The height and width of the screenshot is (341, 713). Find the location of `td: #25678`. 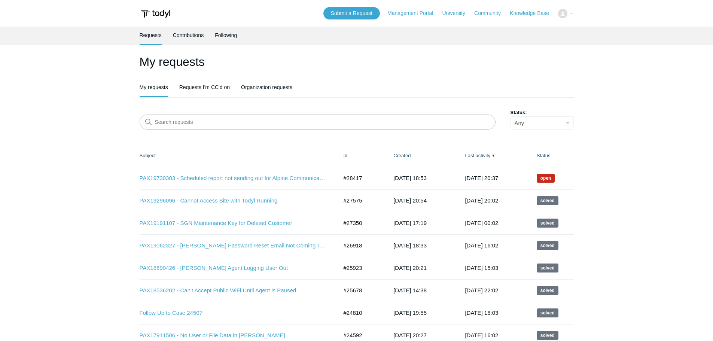

td: #25678 is located at coordinates (361, 290).